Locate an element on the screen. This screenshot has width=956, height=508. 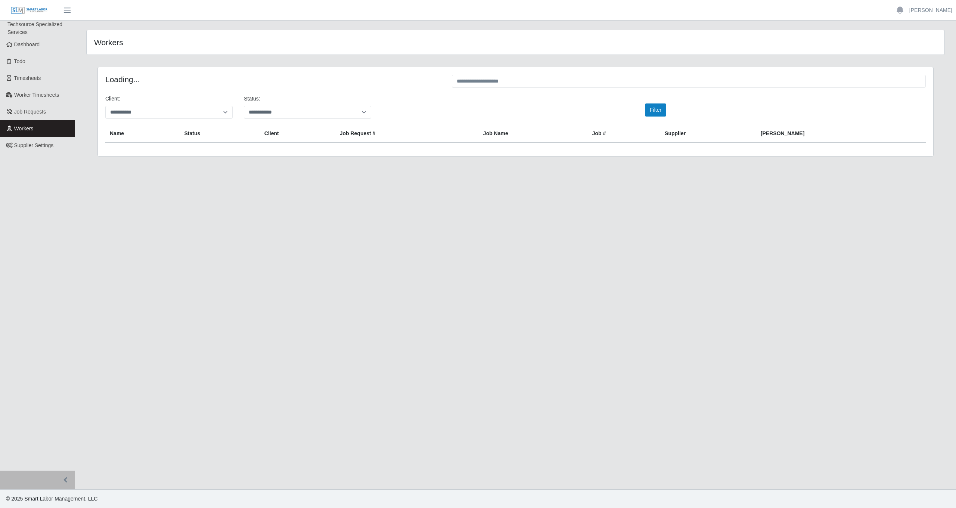
span: Techsource Specialized Services is located at coordinates (35, 28).